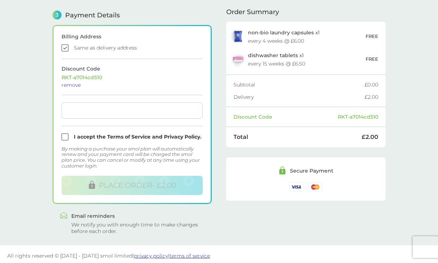 This screenshot has height=263, width=438. Describe the element at coordinates (190, 256) in the screenshot. I see `a: terms of service` at that location.